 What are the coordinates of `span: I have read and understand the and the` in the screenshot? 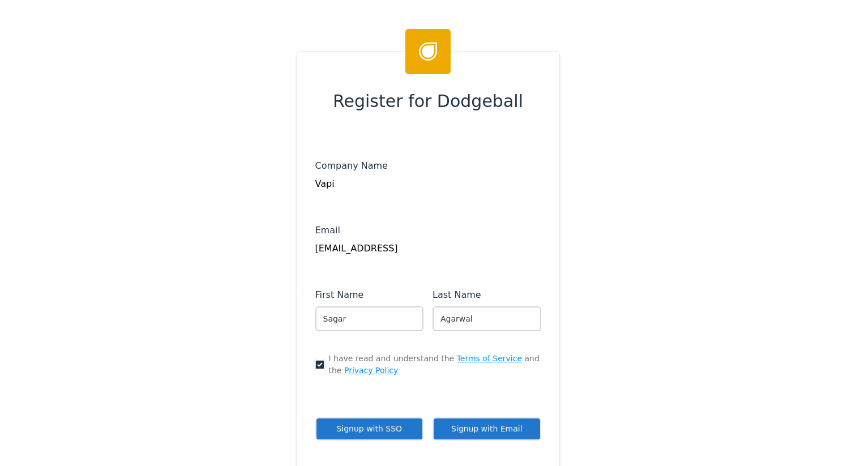 It's located at (435, 365).